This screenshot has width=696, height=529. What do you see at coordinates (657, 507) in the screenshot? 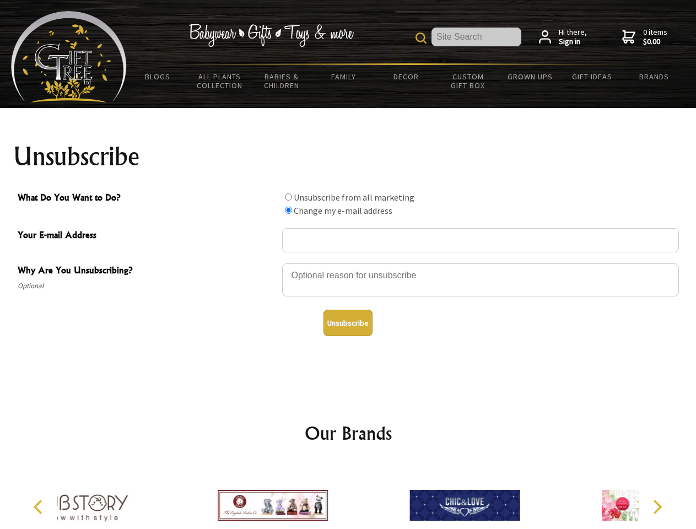
I see `button: Next` at bounding box center [657, 507].